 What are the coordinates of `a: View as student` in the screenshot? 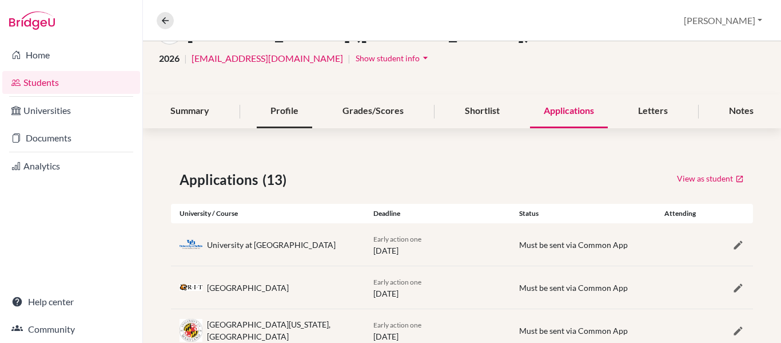 It's located at (710, 178).